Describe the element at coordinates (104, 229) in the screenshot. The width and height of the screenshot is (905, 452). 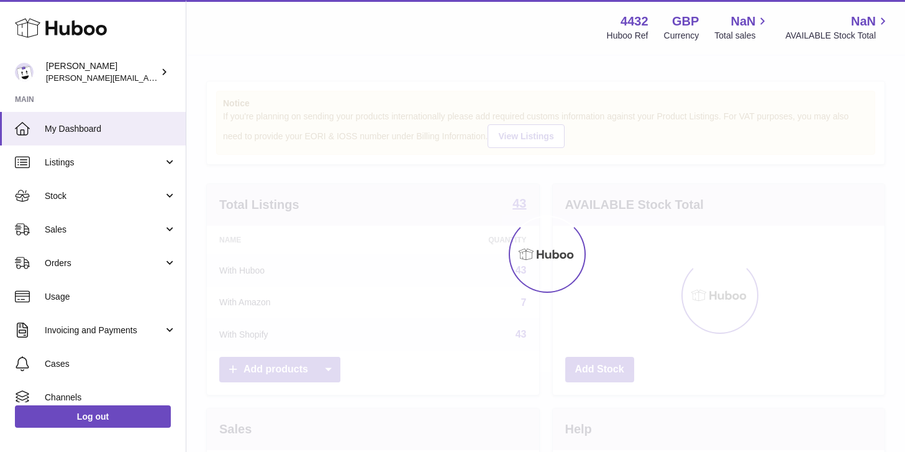
I see `span: Sales` at that location.